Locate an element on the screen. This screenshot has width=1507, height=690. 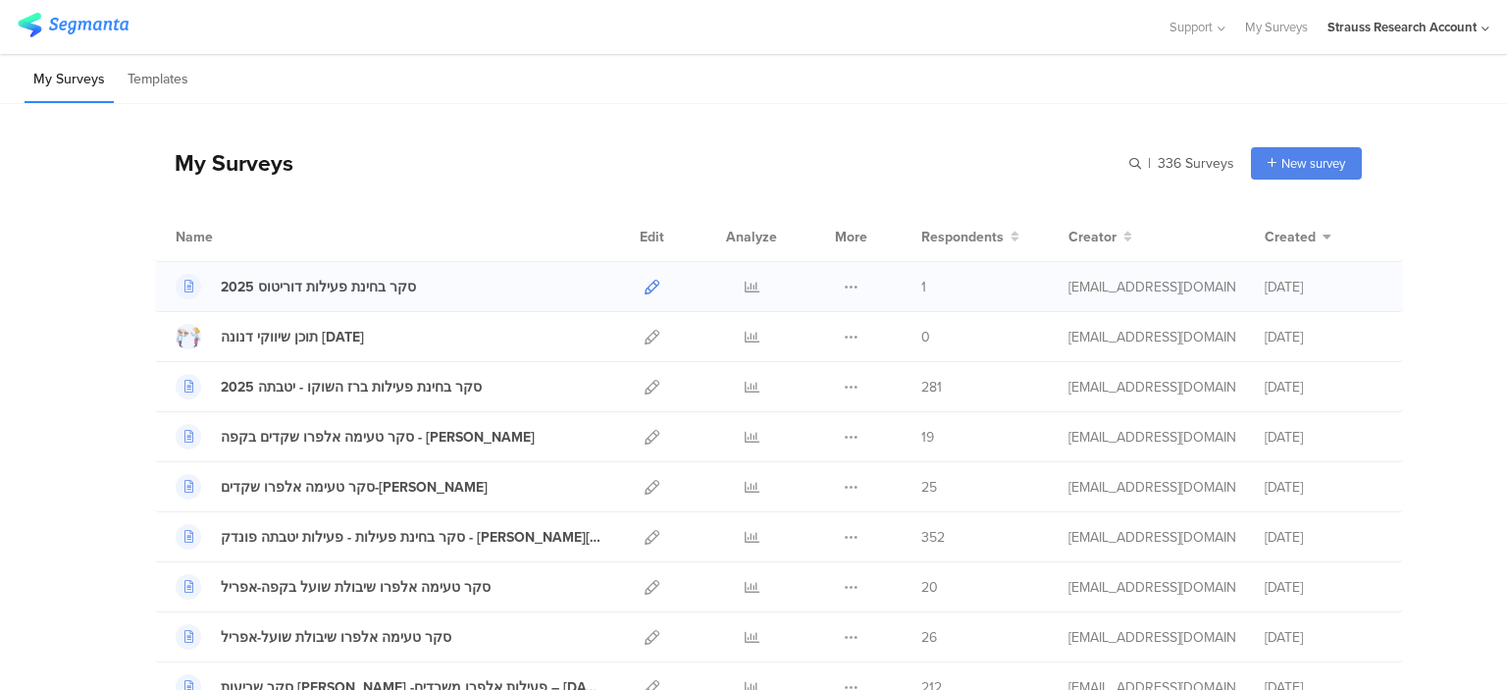
span: Created is located at coordinates (1290, 236).